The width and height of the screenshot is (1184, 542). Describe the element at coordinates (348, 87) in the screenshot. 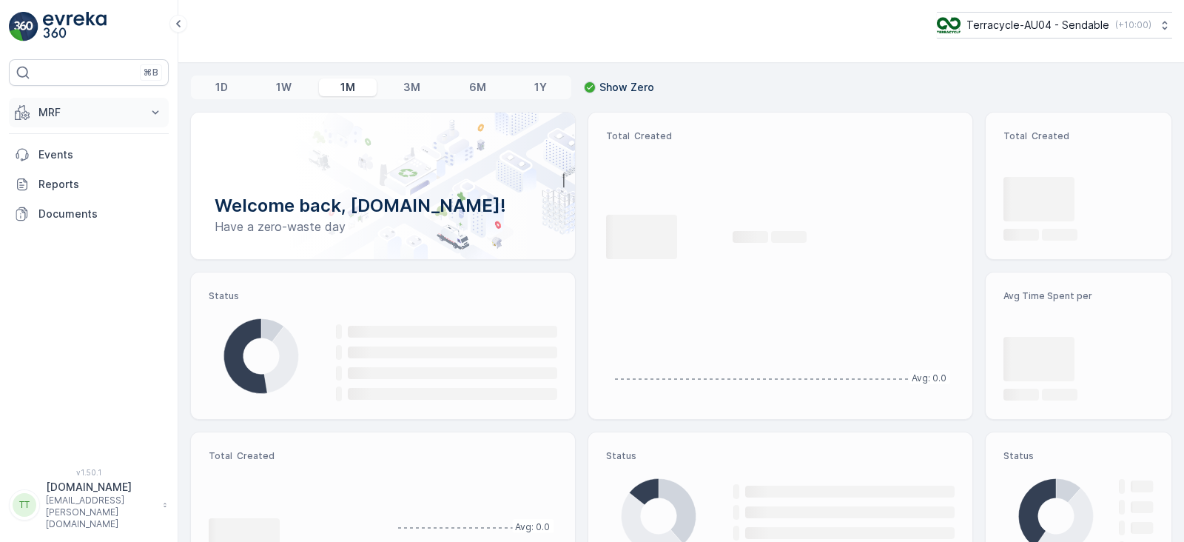

I see `p: 1M` at that location.